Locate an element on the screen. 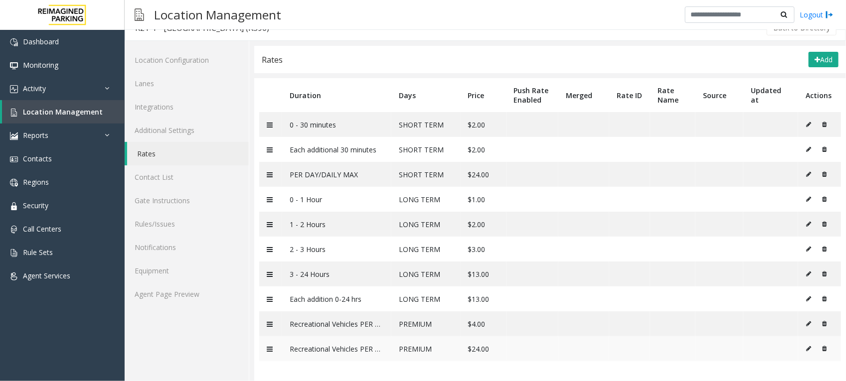 This screenshot has height=381, width=846. button: Add is located at coordinates (824, 60).